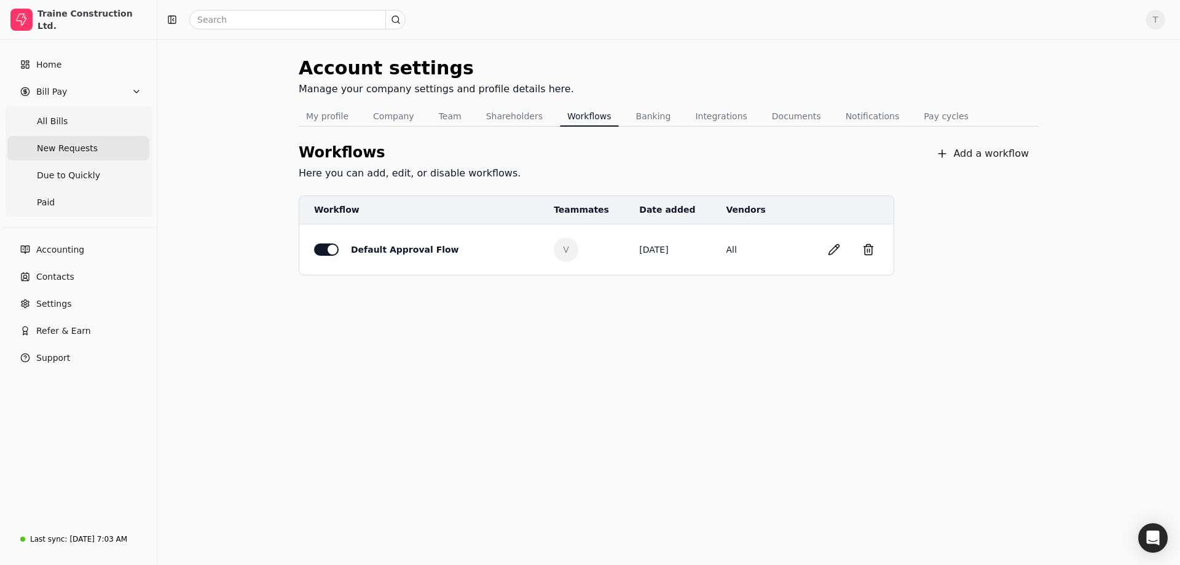  Describe the element at coordinates (78, 331) in the screenshot. I see `button: Refer & Earn` at that location.